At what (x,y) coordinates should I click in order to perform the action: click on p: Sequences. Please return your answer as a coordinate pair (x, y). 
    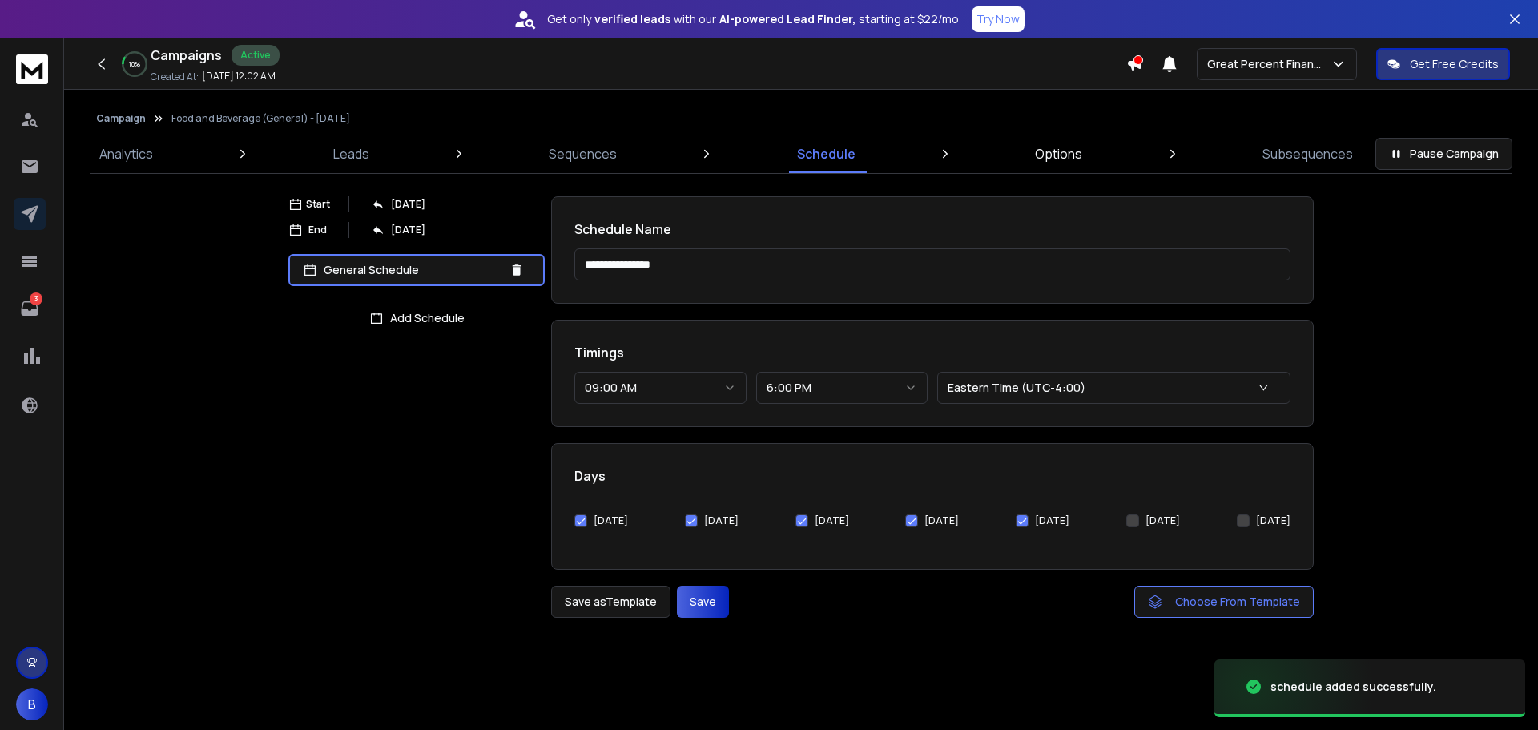
    Looking at the image, I should click on (582, 154).